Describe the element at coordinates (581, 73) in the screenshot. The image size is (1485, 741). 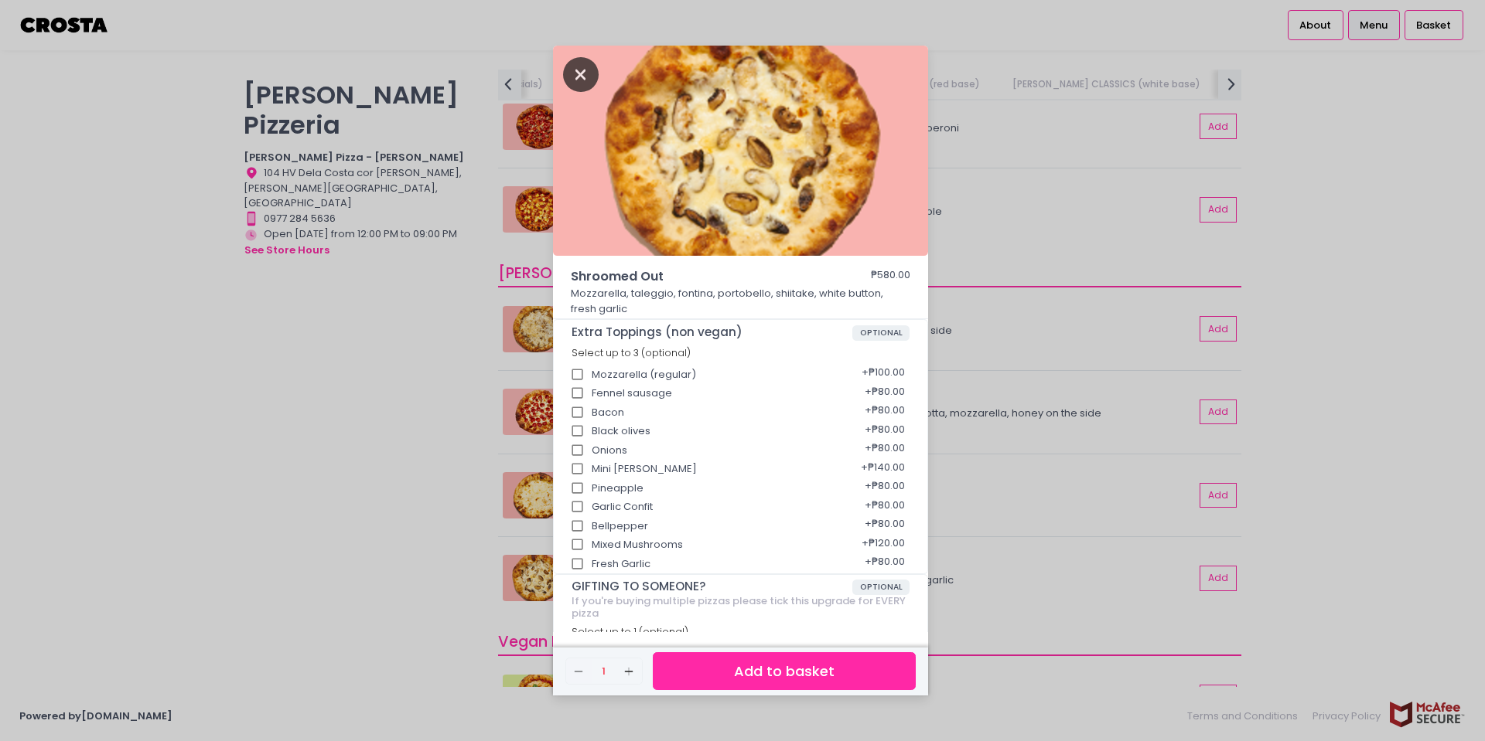
I see `button: Close` at that location.